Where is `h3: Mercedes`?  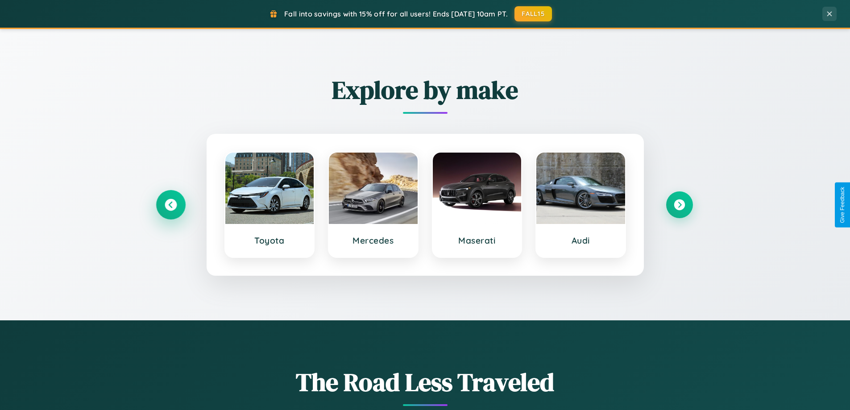 h3: Mercedes is located at coordinates (373, 241).